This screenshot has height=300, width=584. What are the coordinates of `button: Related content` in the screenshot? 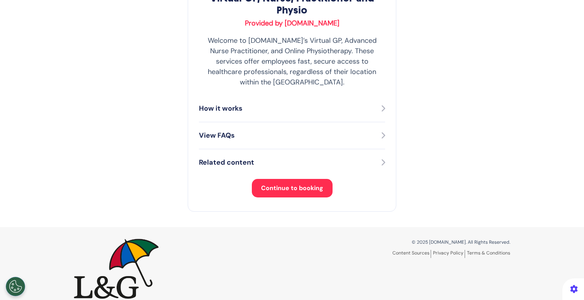 It's located at (292, 163).